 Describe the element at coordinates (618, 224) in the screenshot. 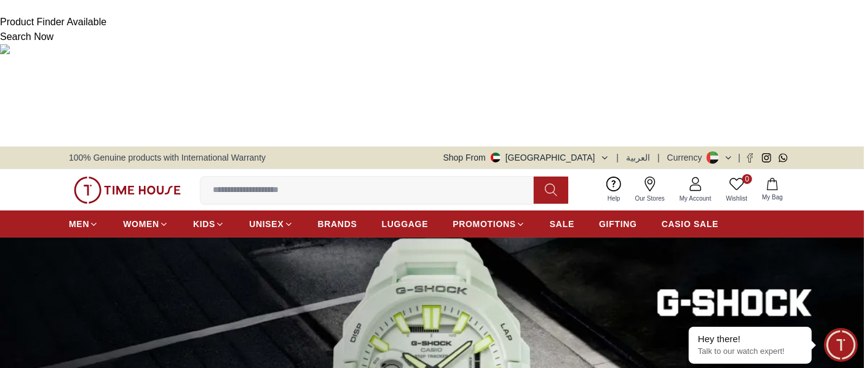

I see `span: GIFTING` at that location.